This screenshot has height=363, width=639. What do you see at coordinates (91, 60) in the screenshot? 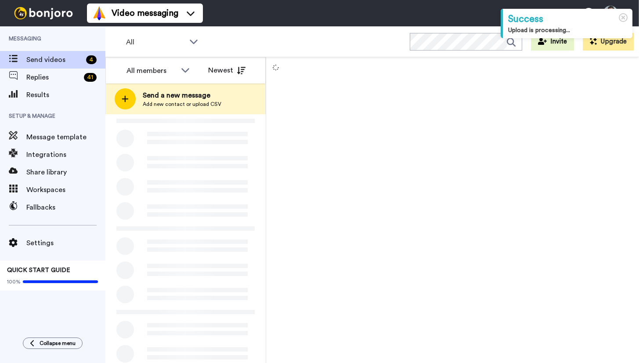
I see `div: 4` at bounding box center [91, 60].